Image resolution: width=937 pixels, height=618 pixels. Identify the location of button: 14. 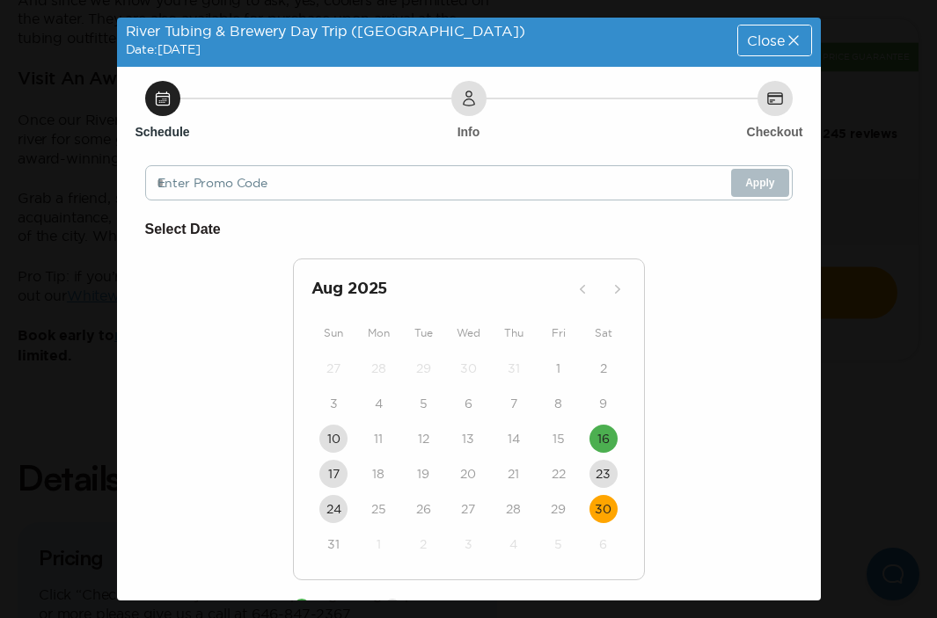
(514, 439).